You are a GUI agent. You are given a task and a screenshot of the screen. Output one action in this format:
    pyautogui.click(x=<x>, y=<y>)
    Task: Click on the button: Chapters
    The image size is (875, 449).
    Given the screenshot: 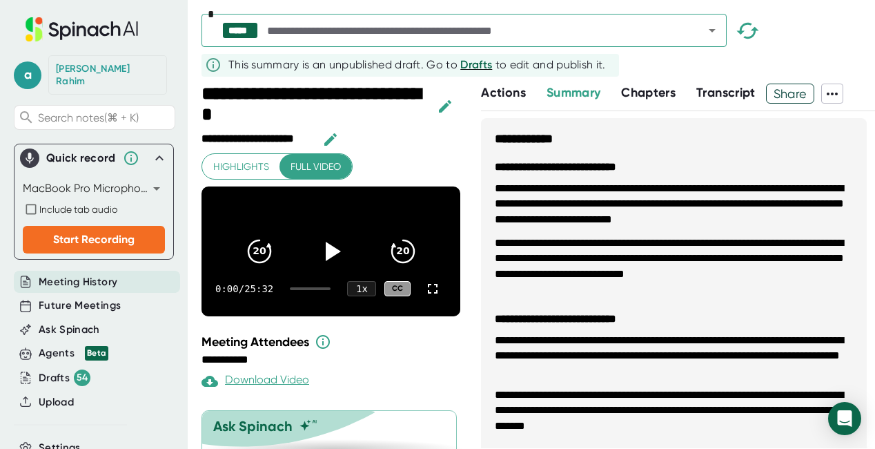 What is the action you would take?
    pyautogui.click(x=648, y=92)
    